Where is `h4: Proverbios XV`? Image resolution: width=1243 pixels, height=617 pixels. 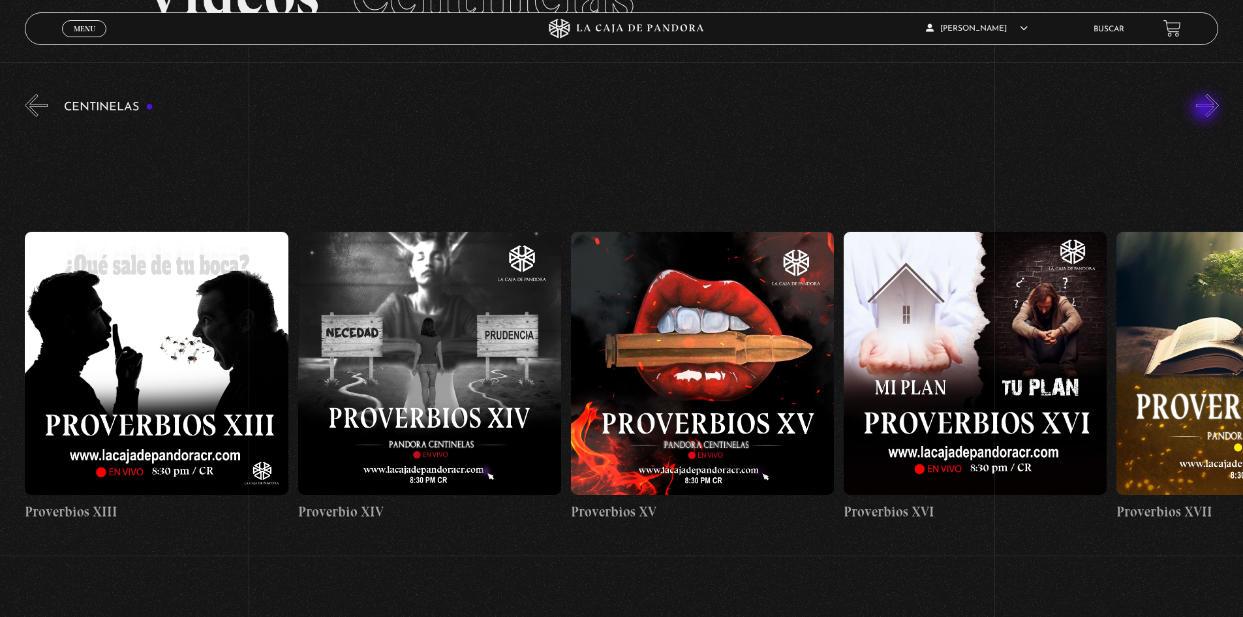 h4: Proverbios XV is located at coordinates (702, 512).